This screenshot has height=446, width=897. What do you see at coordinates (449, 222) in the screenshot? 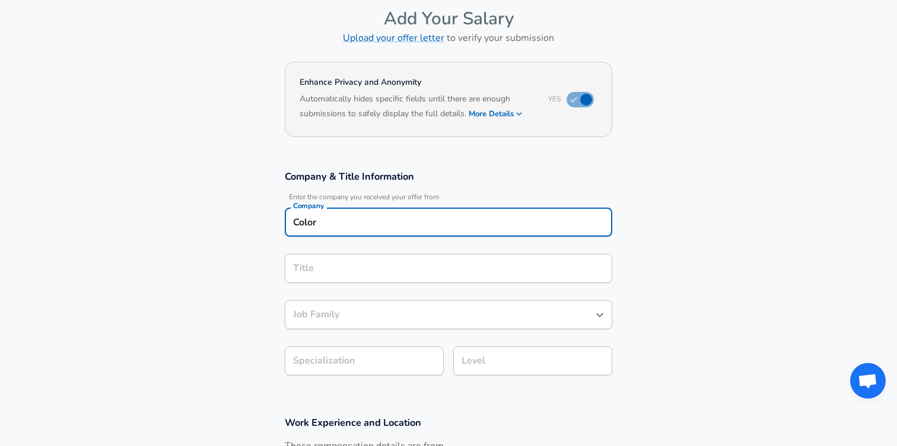
I see `input: Google` at bounding box center [449, 222].